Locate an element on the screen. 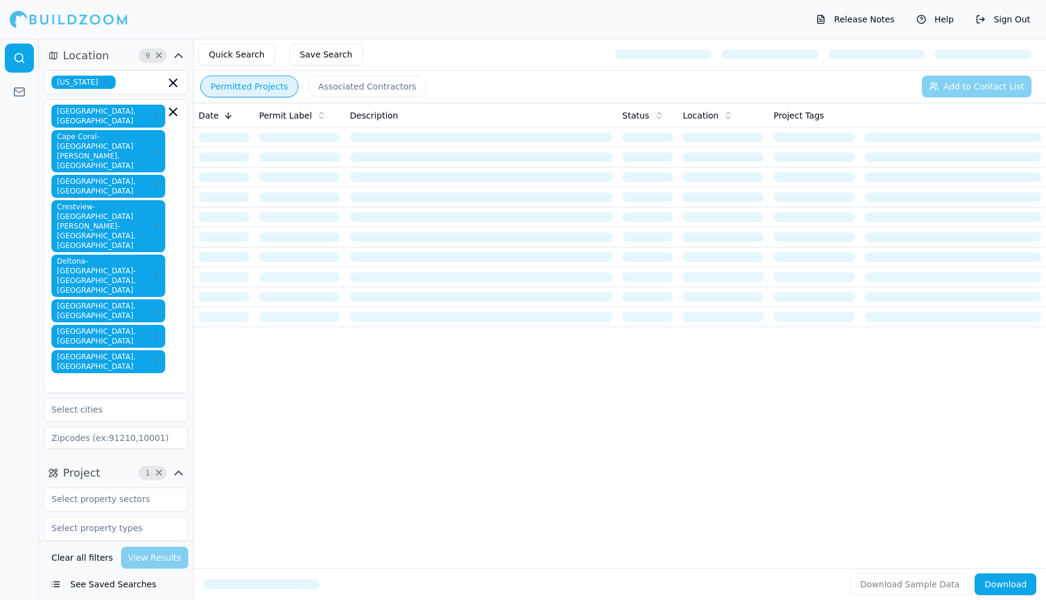 The height and width of the screenshot is (600, 1046). button: Associated Contractors is located at coordinates (367, 87).